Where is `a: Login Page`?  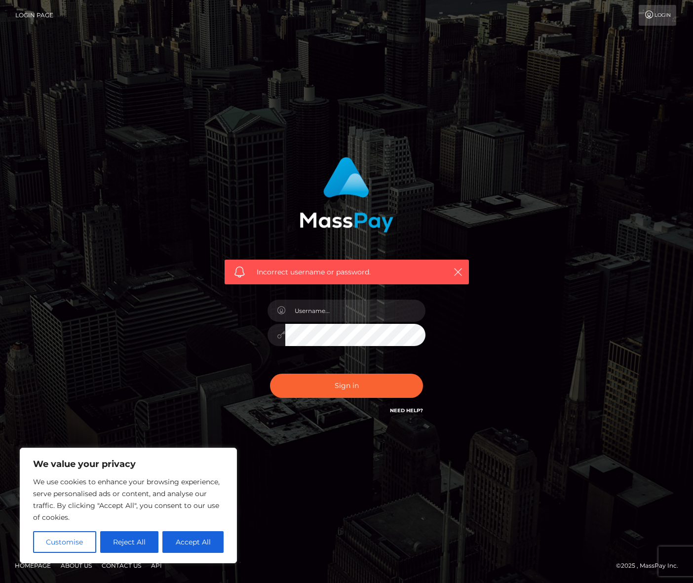
a: Login Page is located at coordinates (34, 15).